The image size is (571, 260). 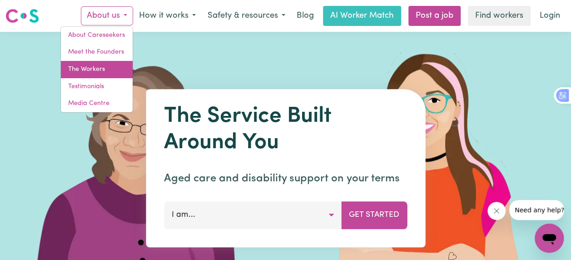 I want to click on button: I am..., so click(x=252, y=215).